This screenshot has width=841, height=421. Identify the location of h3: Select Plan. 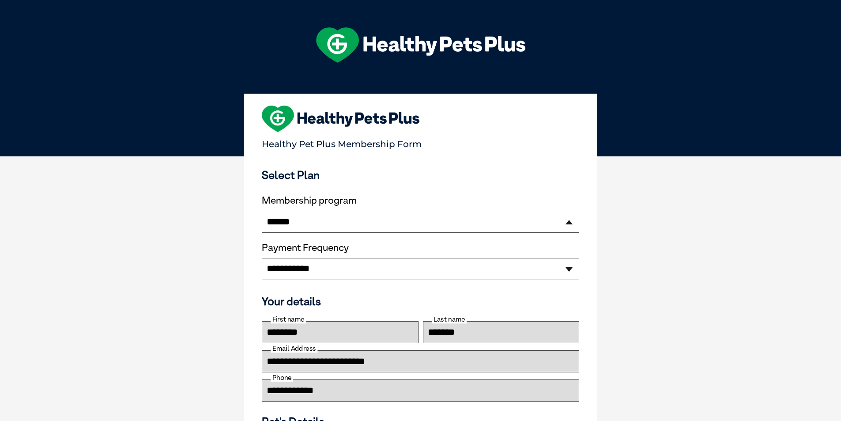
(420, 175).